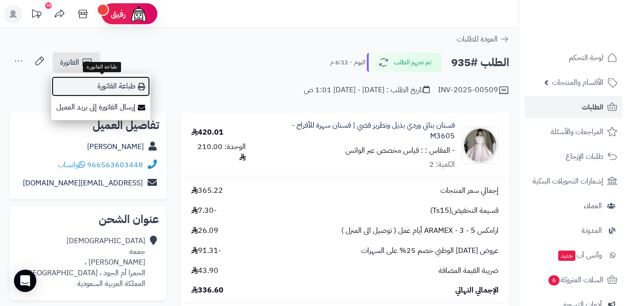 This screenshot has height=306, width=628. I want to click on span: جديد, so click(567, 256).